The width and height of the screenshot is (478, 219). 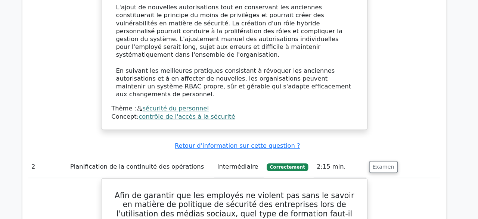 I want to click on div: Concept:, so click(x=239, y=119).